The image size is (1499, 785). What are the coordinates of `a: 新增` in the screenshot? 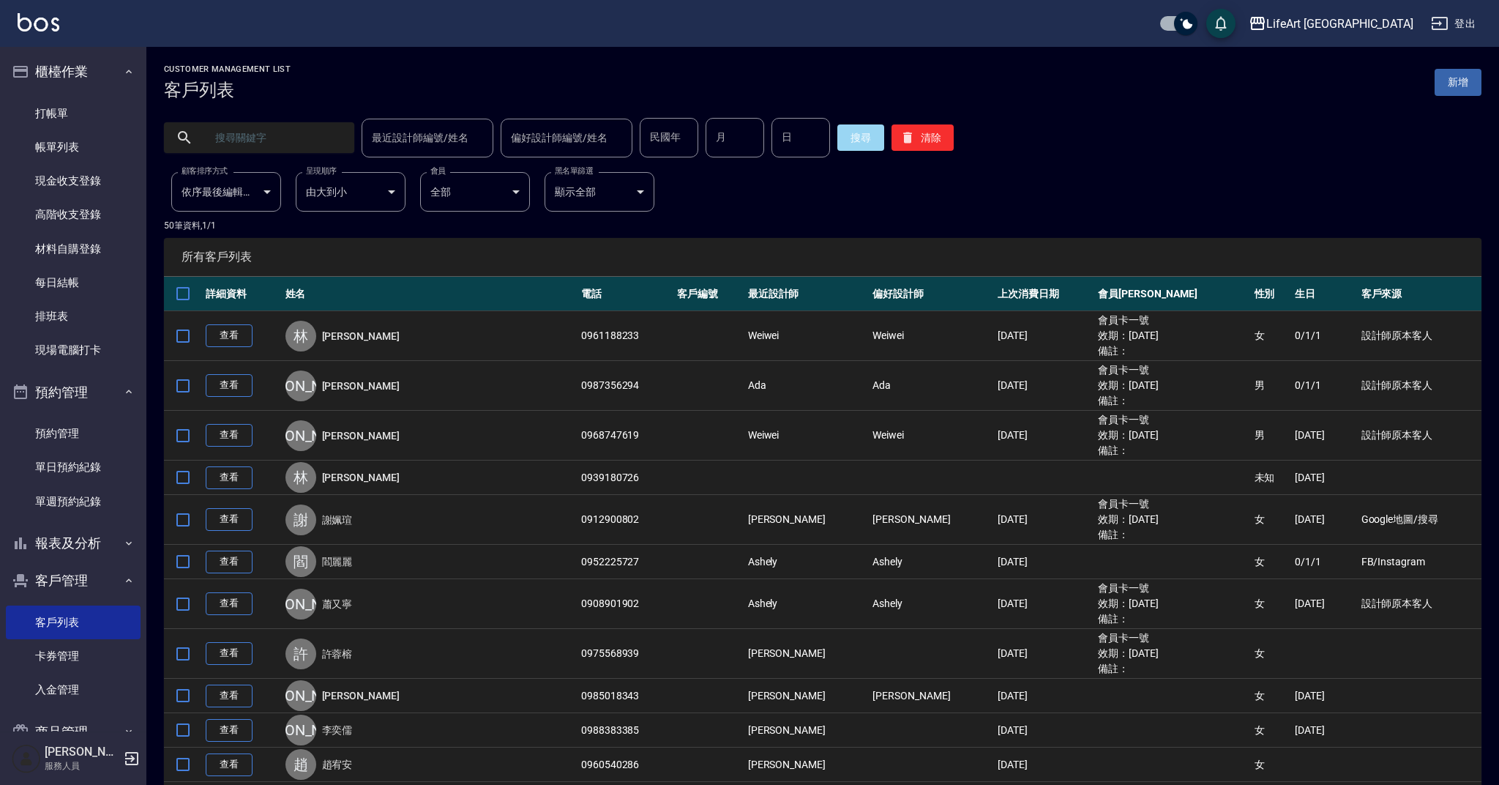 It's located at (1458, 82).